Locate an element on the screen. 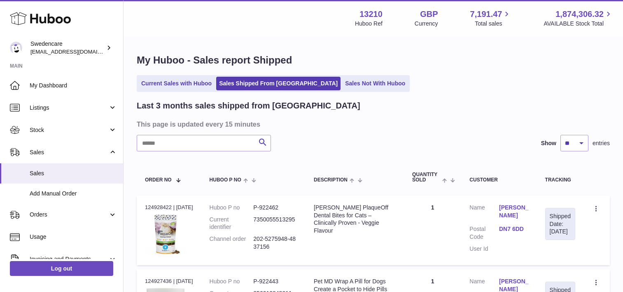 This screenshot has height=292, width=623. dt: User Id is located at coordinates (484, 248).